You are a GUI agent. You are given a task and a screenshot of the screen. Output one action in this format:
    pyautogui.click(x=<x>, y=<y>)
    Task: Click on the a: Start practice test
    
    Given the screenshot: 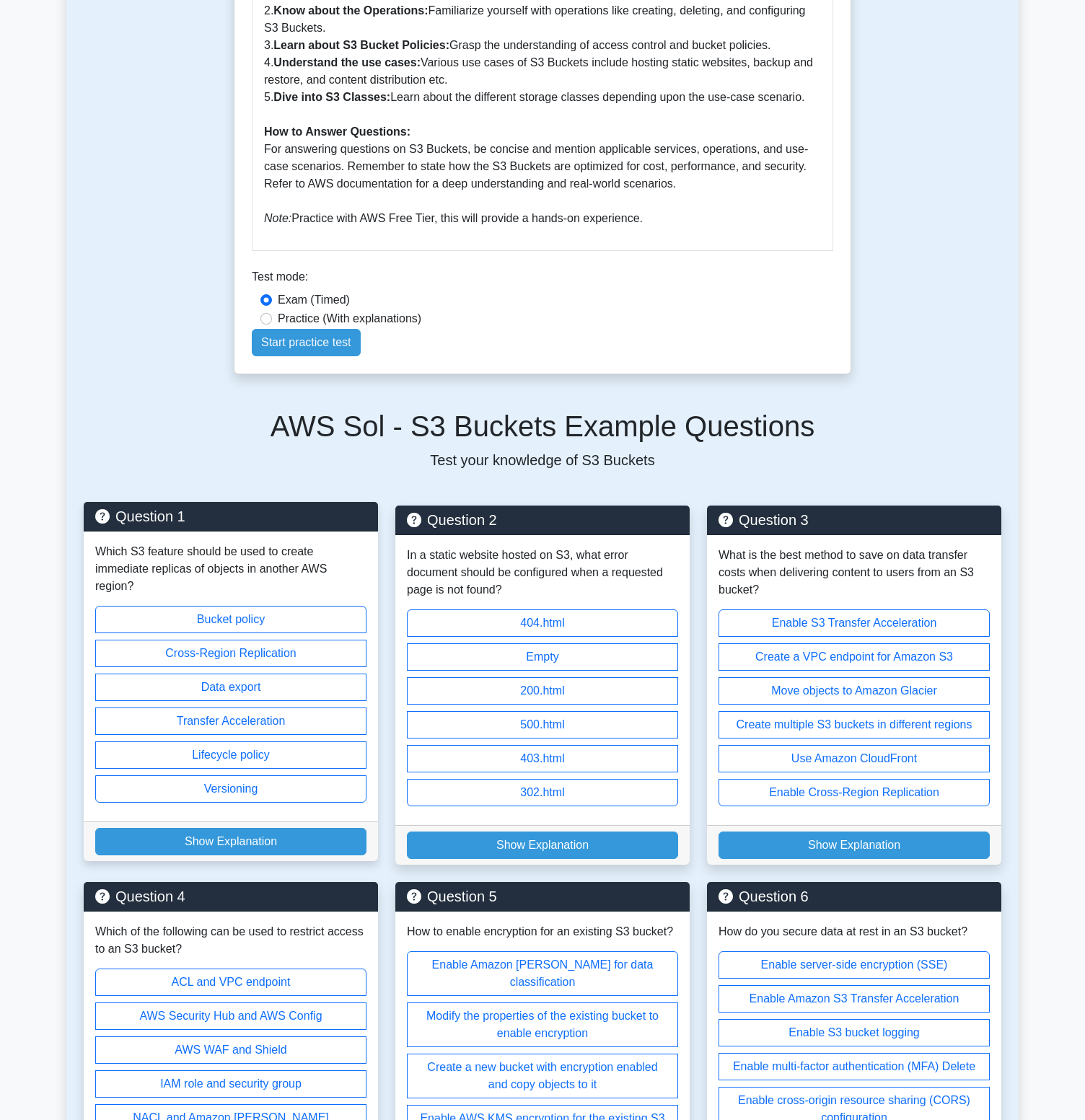 What is the action you would take?
    pyautogui.click(x=306, y=343)
    